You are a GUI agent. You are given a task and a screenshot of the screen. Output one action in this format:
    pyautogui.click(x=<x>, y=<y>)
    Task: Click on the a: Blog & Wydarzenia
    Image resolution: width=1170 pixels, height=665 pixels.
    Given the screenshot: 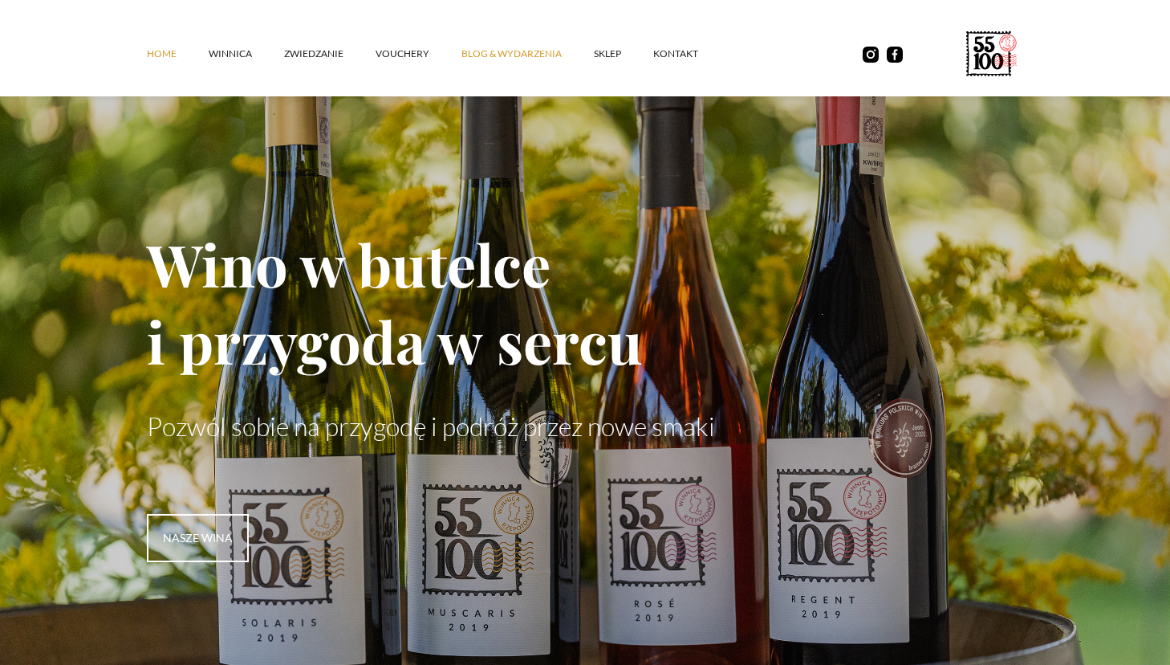 What is the action you would take?
    pyautogui.click(x=527, y=54)
    